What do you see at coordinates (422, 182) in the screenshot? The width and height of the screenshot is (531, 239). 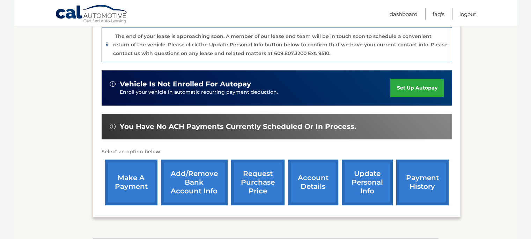 I see `a: payment history` at bounding box center [422, 182].